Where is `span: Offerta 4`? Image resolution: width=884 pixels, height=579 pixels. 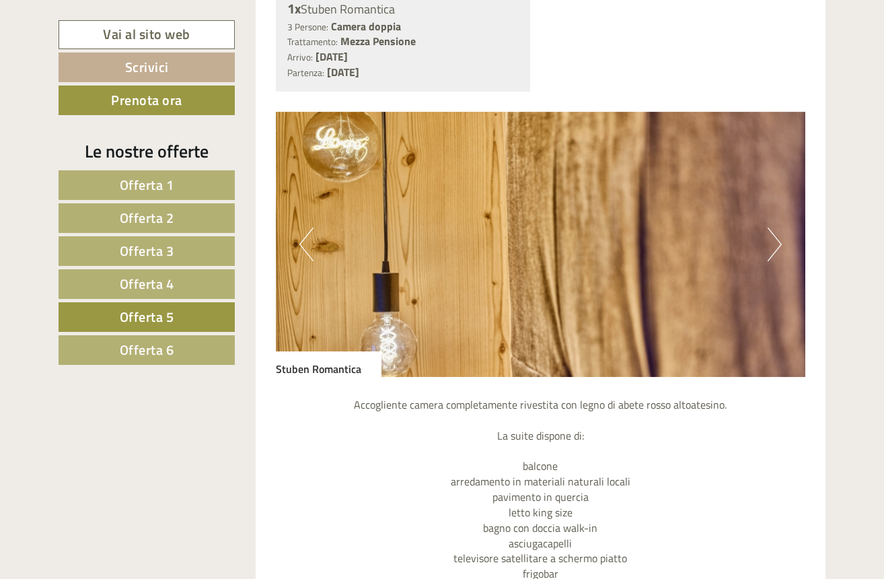 span: Offerta 4 is located at coordinates (147, 283).